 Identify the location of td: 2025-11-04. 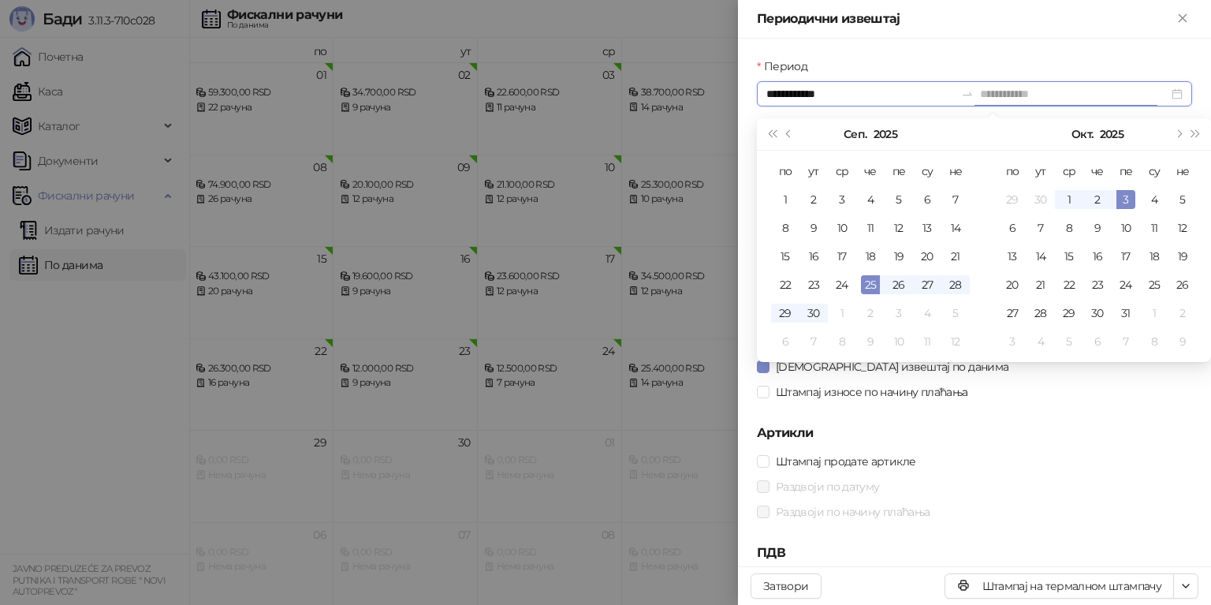
(1041, 341).